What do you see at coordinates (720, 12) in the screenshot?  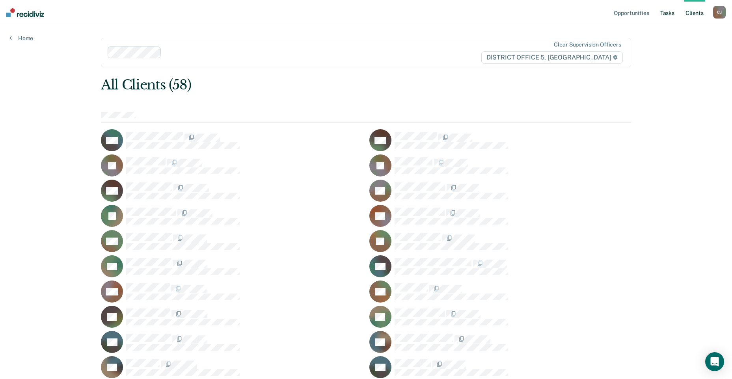 I see `button: CJ` at bounding box center [720, 12].